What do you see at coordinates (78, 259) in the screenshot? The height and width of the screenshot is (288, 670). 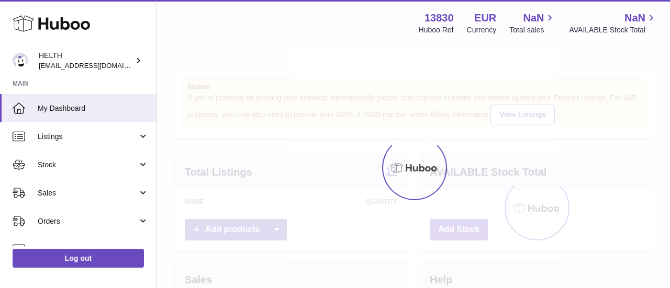 I see `a: Log out` at bounding box center [78, 259].